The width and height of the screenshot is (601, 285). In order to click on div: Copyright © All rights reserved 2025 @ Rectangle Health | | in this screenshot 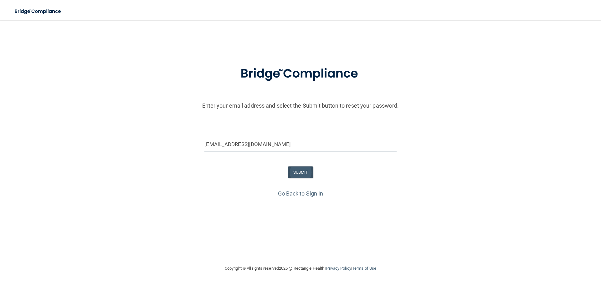, I will do `click(301, 269)`.